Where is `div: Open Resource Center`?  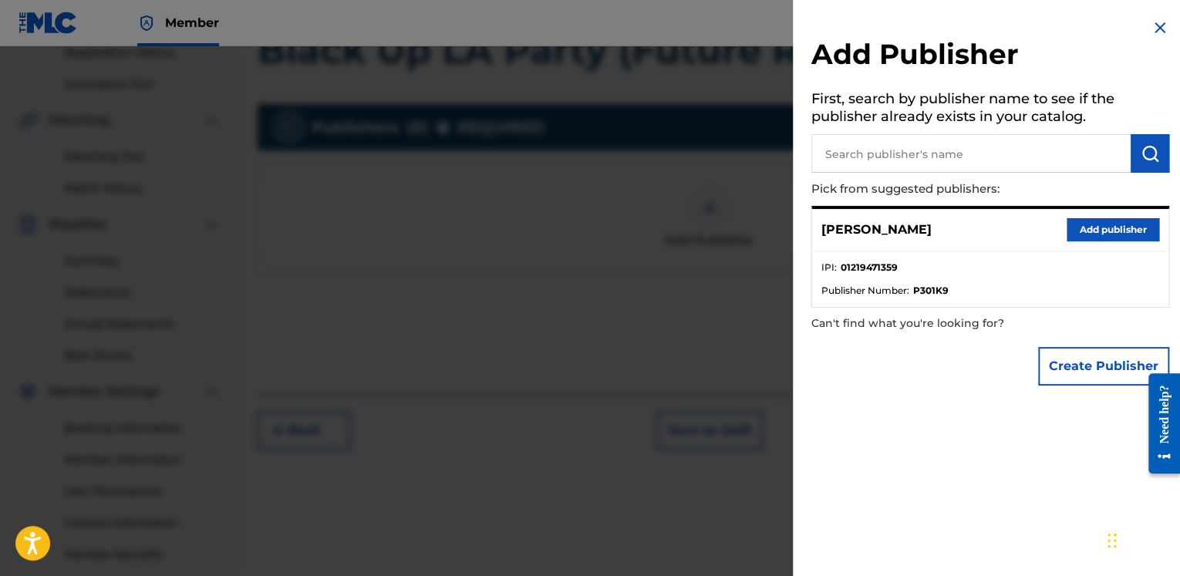
div: Open Resource Center is located at coordinates (27, 62).